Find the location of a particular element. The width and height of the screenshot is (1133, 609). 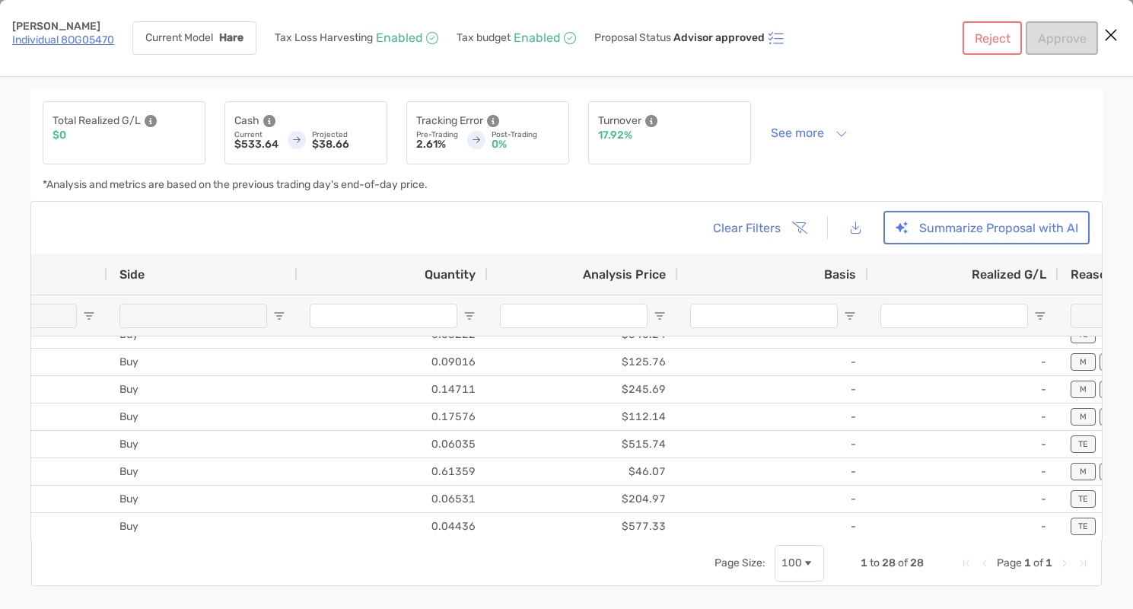

p: $533.64 is located at coordinates (256, 145).